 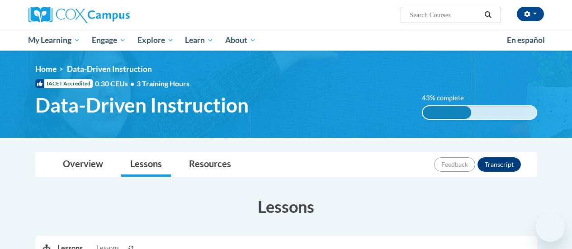 What do you see at coordinates (241, 40) in the screenshot?
I see `span: About` at bounding box center [241, 40].